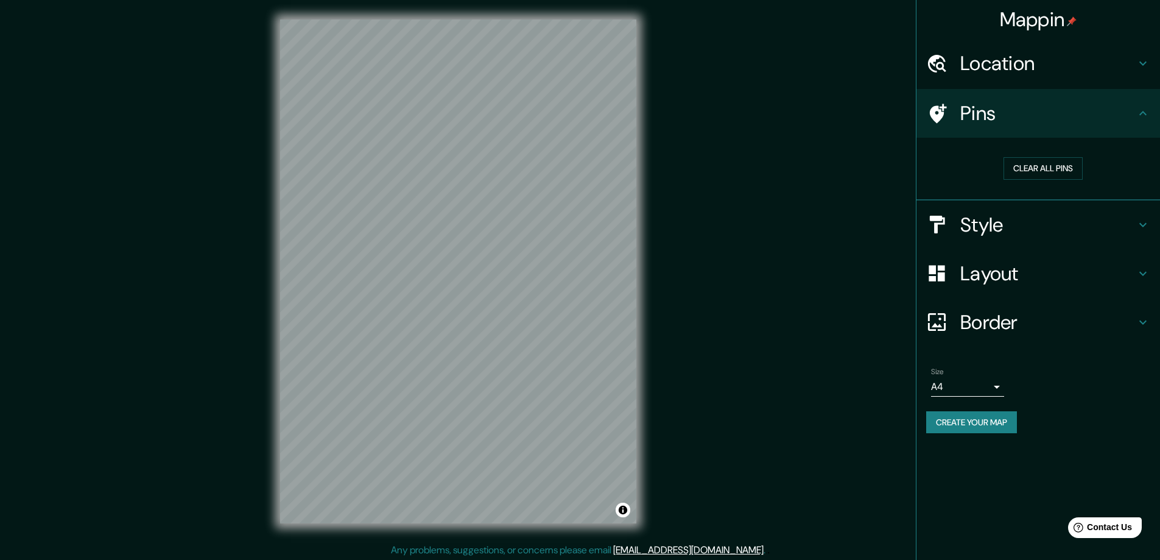 This screenshot has height=560, width=1160. I want to click on div: Border, so click(1038, 322).